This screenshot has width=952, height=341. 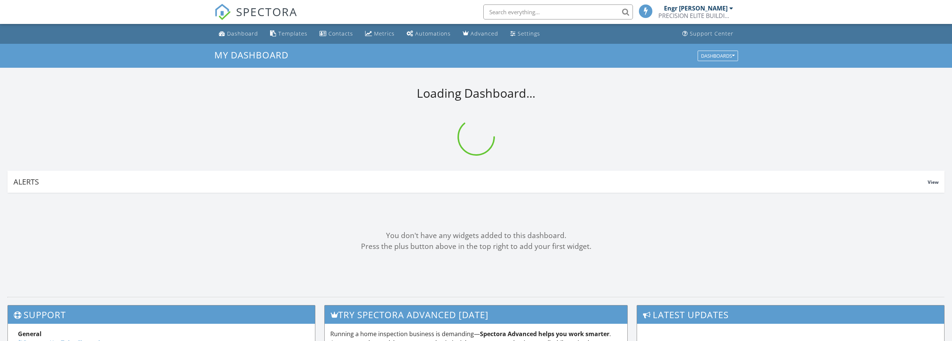 I want to click on button: Dashboards, so click(x=718, y=56).